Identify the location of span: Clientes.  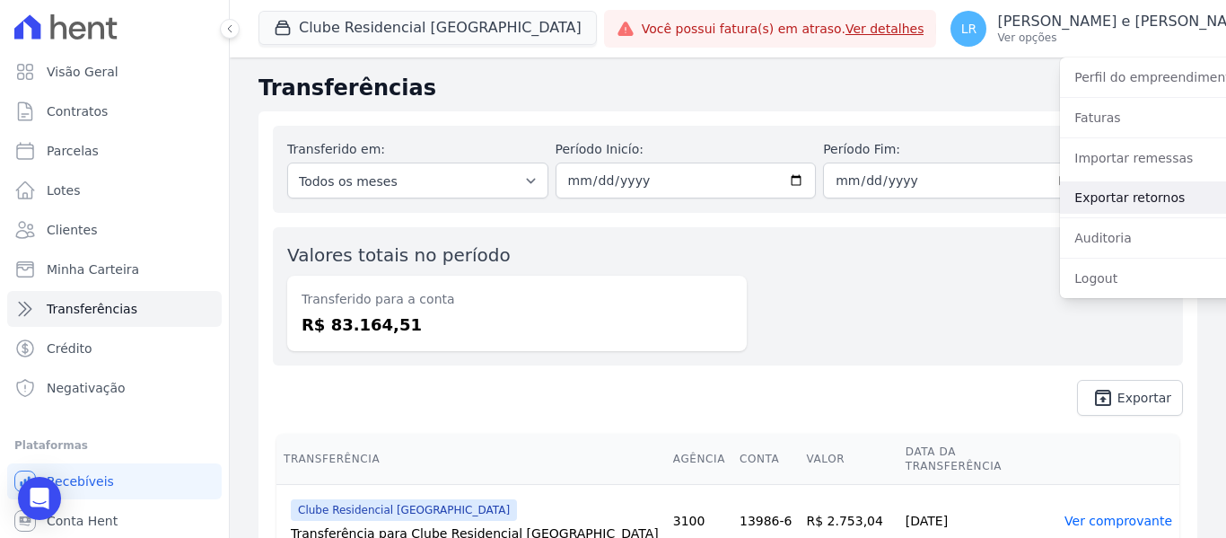
(72, 230).